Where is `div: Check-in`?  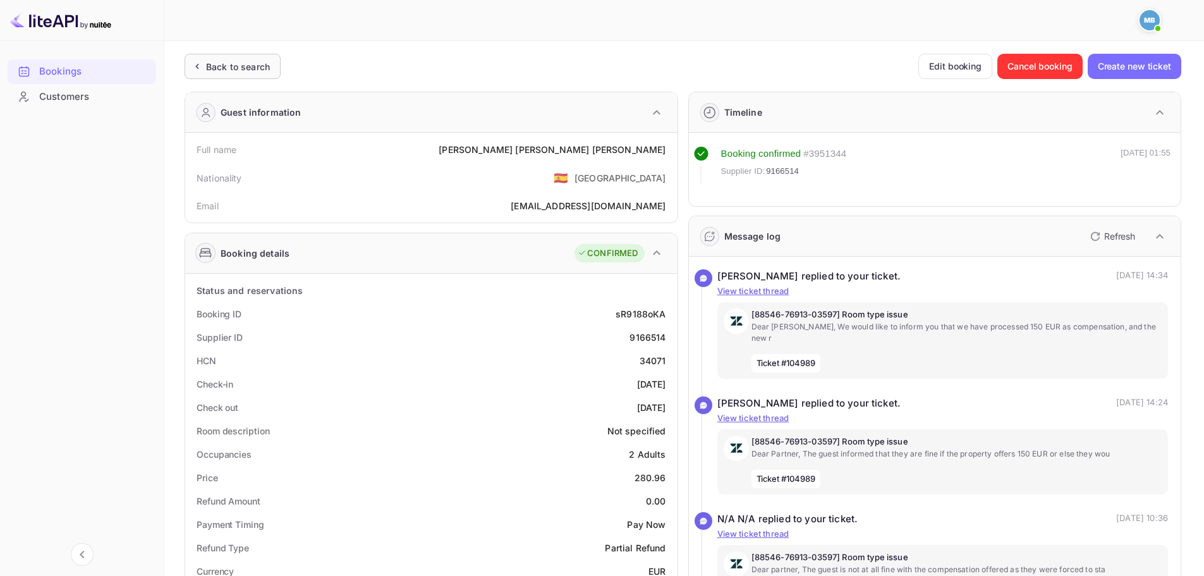 div: Check-in is located at coordinates (215, 384).